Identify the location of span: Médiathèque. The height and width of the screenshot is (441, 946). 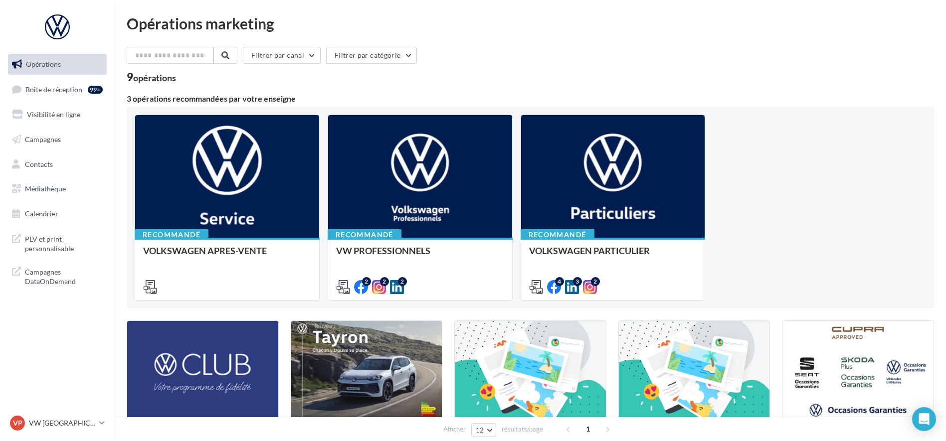
(45, 189).